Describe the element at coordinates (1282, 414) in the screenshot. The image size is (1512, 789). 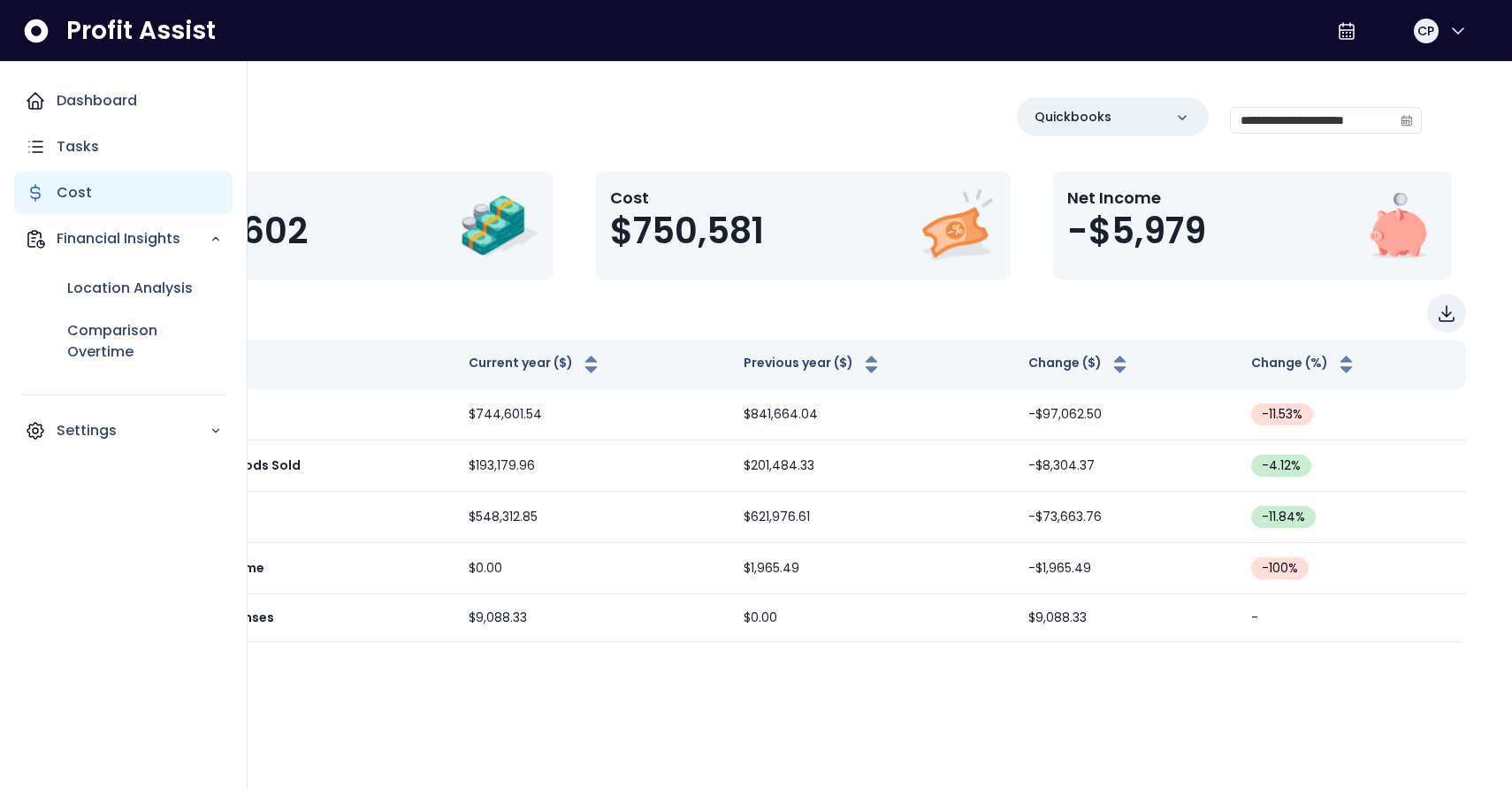
I see `span: -11.53 %` at that location.